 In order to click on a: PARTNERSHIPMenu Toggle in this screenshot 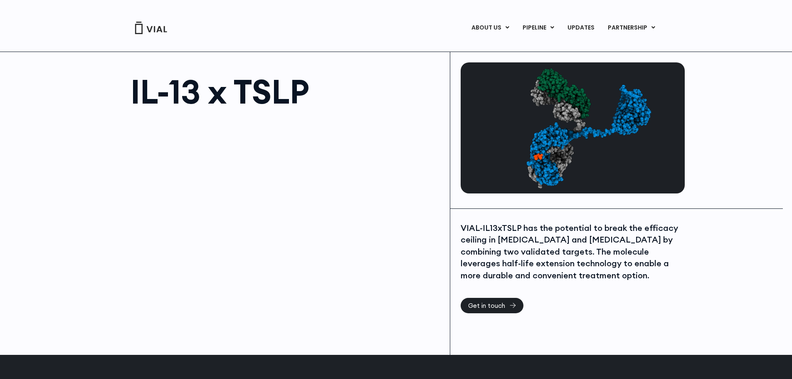, I will do `click(632, 28)`.